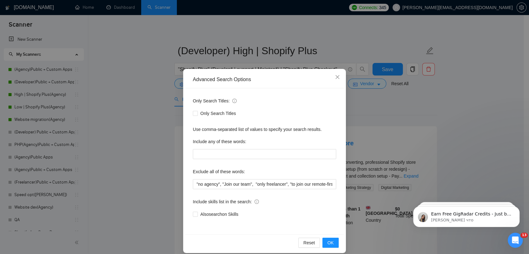 This screenshot has width=529, height=254. Describe the element at coordinates (309, 243) in the screenshot. I see `span: Reset` at that location.